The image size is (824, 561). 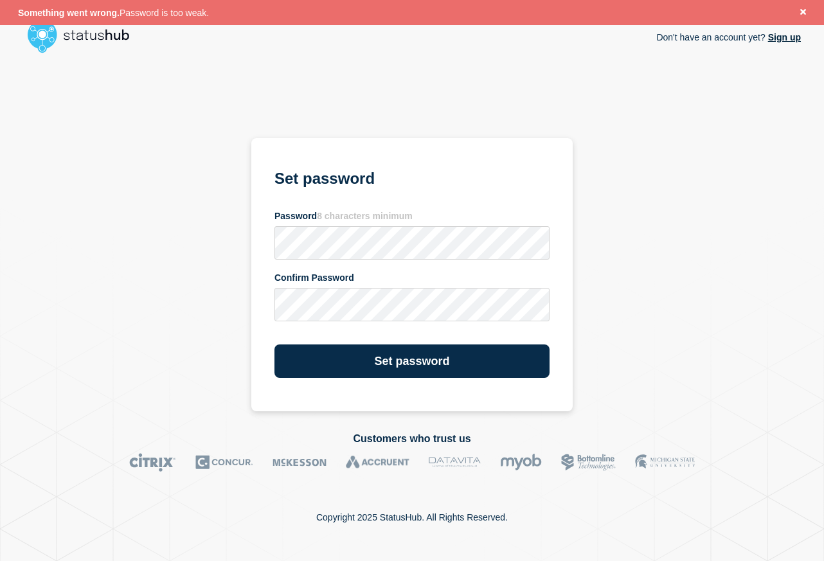 I want to click on span: 8 characters minimum, so click(x=364, y=216).